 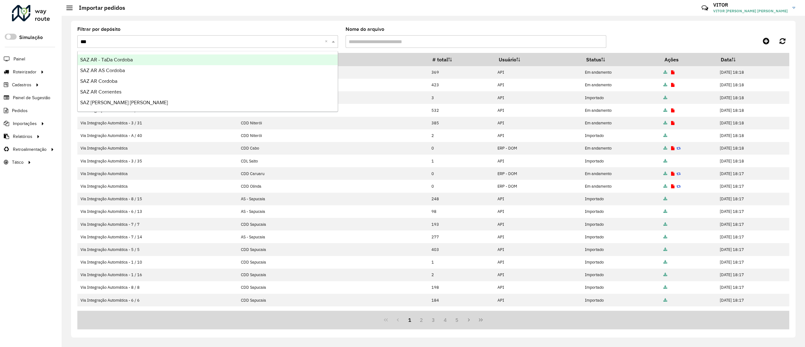 What do you see at coordinates (481, 320) in the screenshot?
I see `button: Last Page` at bounding box center [481, 320].